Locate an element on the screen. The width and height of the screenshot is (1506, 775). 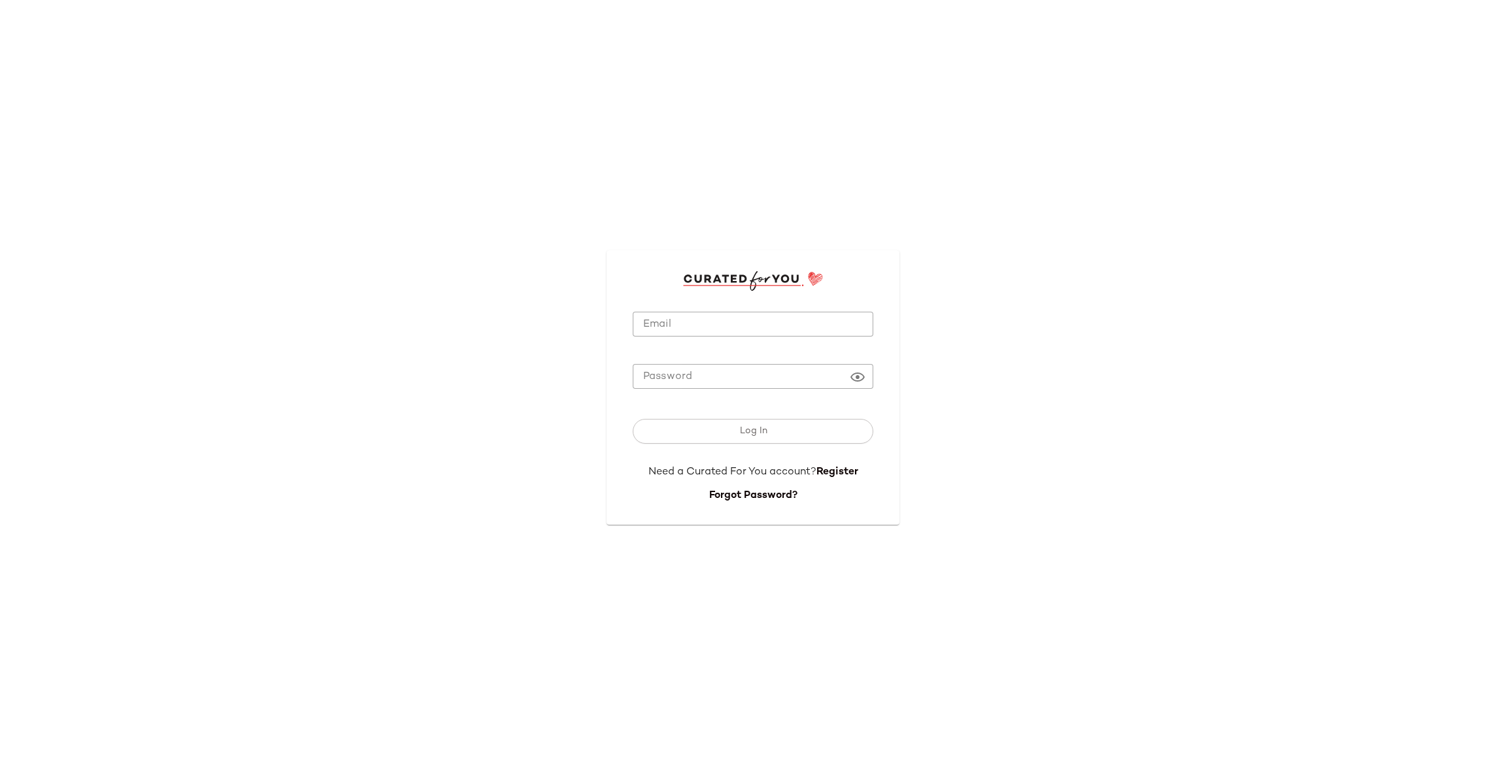
a: Forgot Password? is located at coordinates (753, 496).